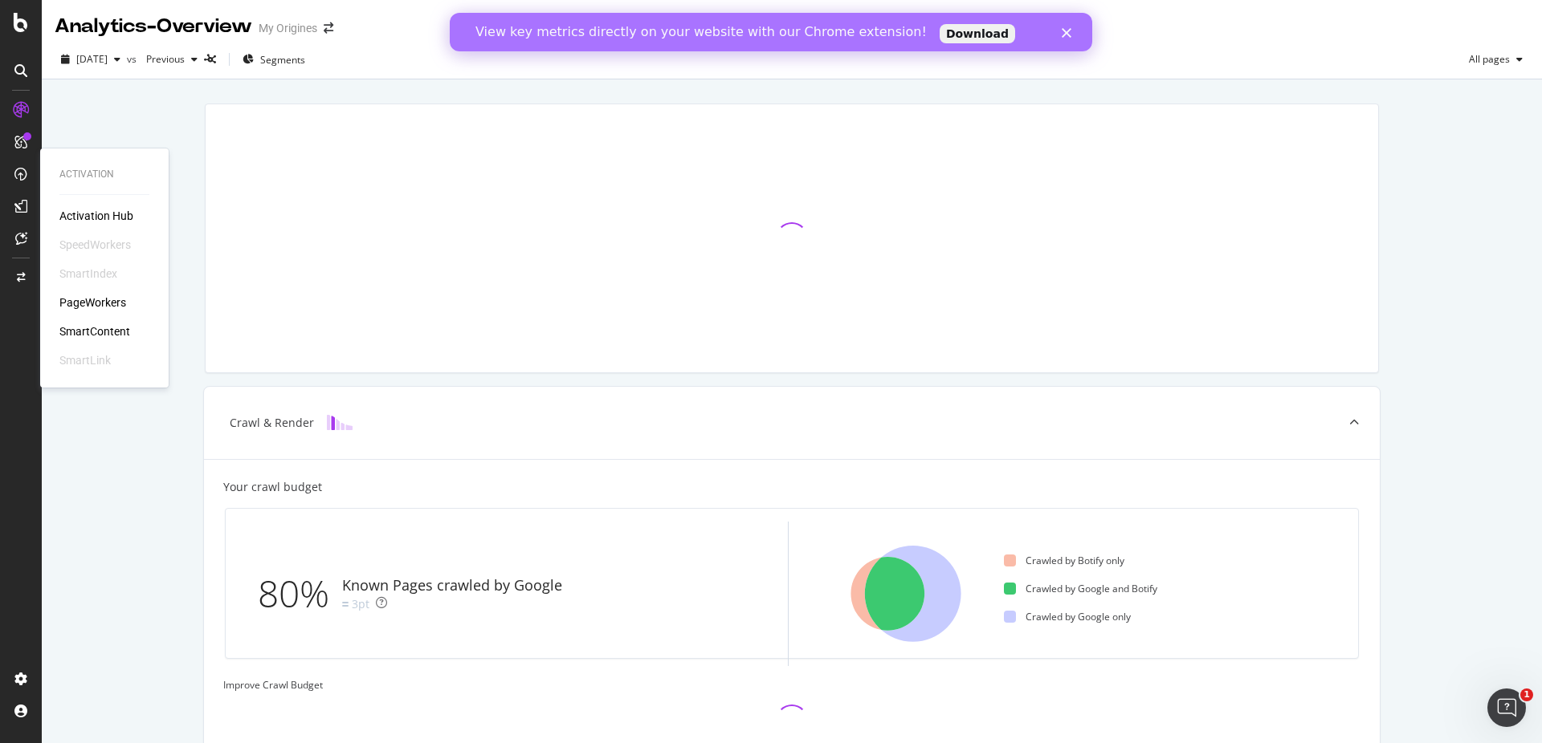 Image resolution: width=1542 pixels, height=743 pixels. What do you see at coordinates (271, 423) in the screenshot?
I see `div: Crawl & Render` at bounding box center [271, 423].